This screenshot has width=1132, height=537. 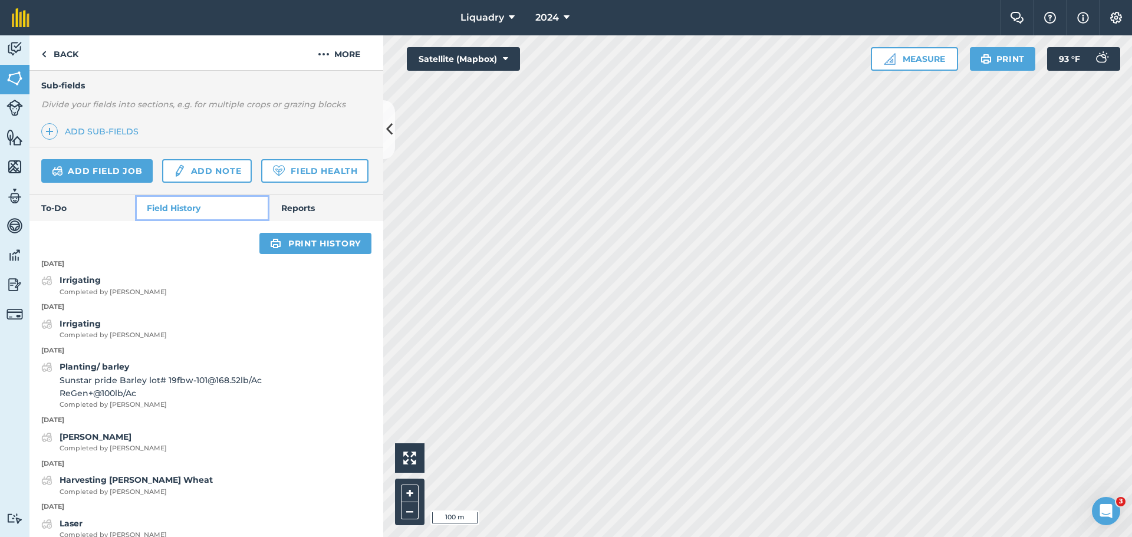 What do you see at coordinates (160, 380) in the screenshot?
I see `span: Sunstar pride Barley lot# 19fbw-101 @ 168.52 lb / Ac` at bounding box center [160, 380].